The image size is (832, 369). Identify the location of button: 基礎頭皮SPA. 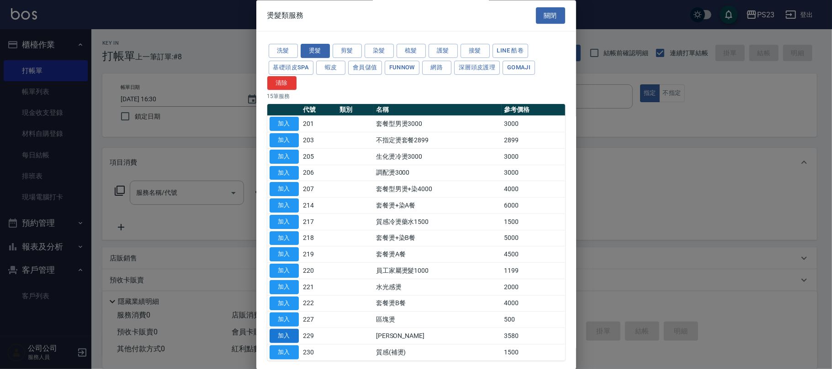
(291, 68).